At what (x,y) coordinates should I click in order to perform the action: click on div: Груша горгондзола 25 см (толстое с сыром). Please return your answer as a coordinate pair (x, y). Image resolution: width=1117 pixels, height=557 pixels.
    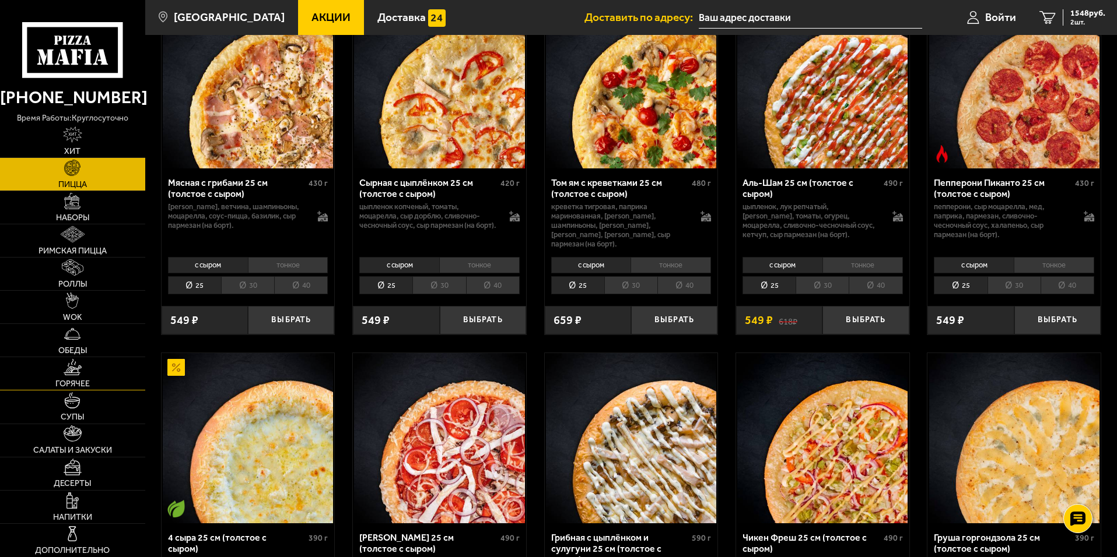
    Looking at the image, I should click on (1002, 543).